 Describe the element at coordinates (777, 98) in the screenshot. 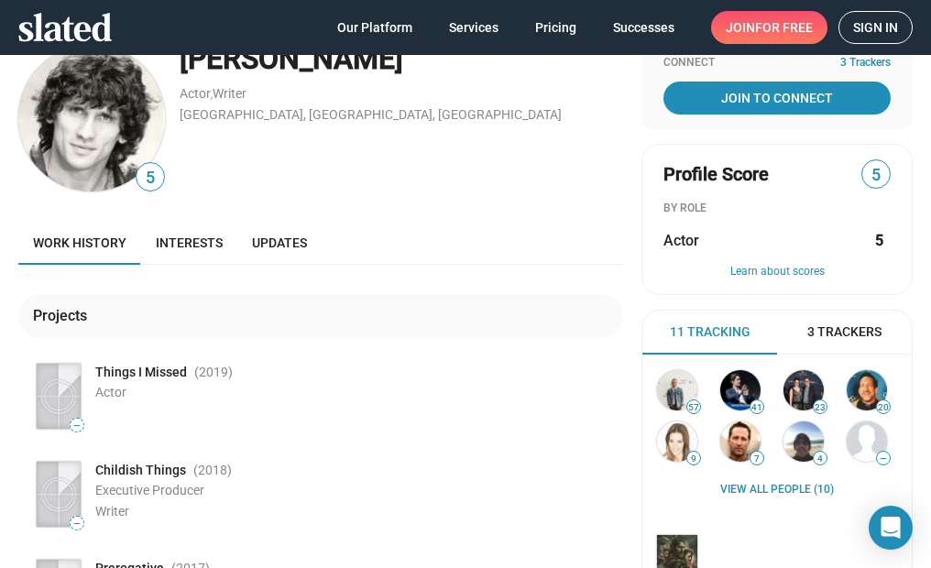

I see `span: Join To Connect` at that location.